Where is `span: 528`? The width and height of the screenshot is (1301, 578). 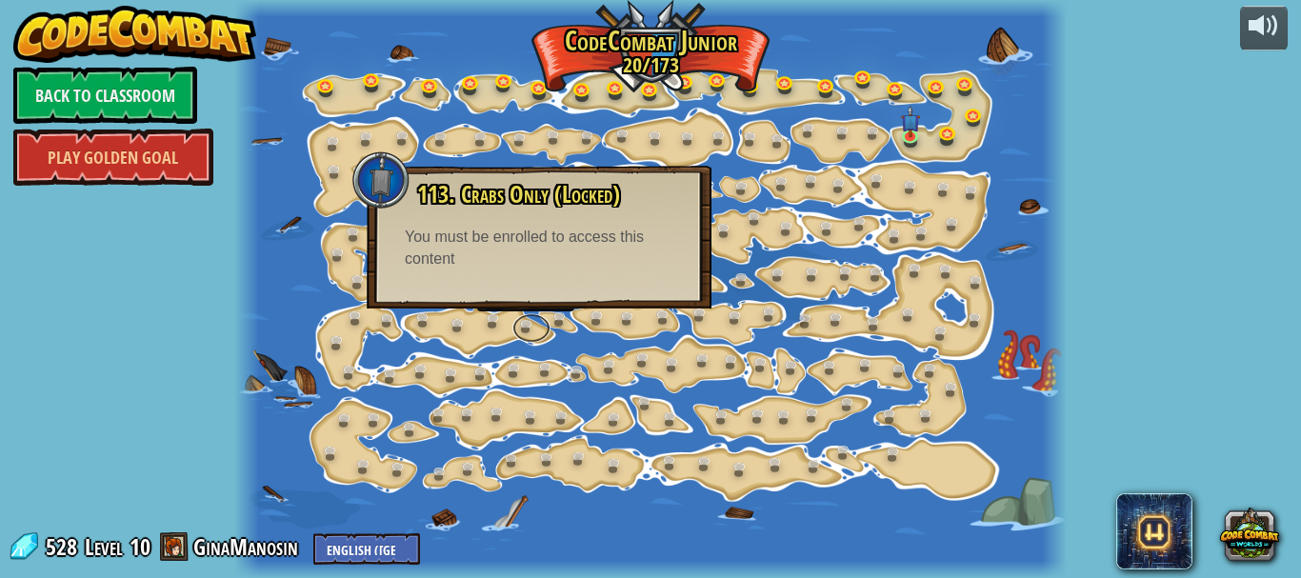
span: 528 is located at coordinates (64, 546).